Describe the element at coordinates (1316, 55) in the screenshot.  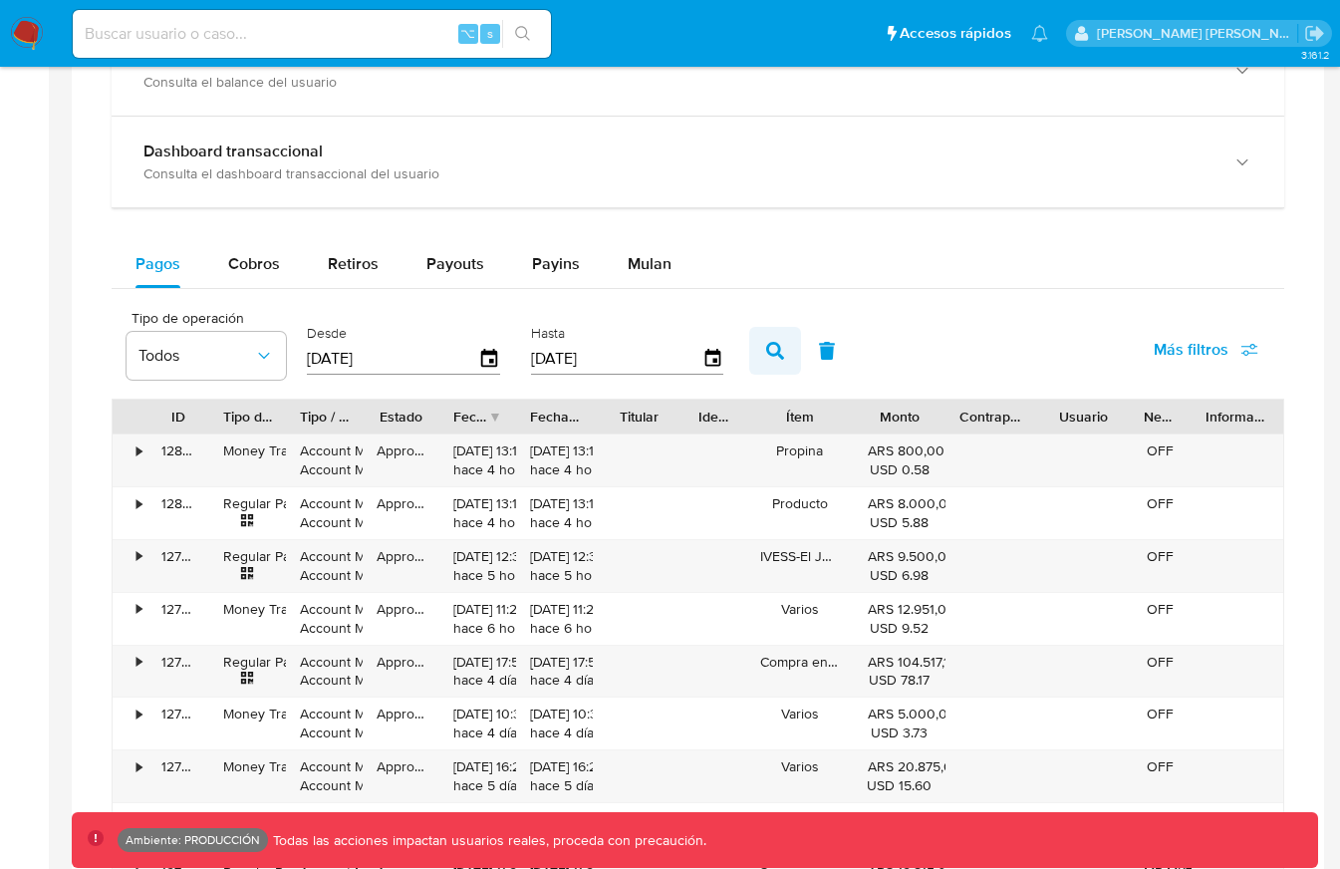
I see `span: 3.161.2` at that location.